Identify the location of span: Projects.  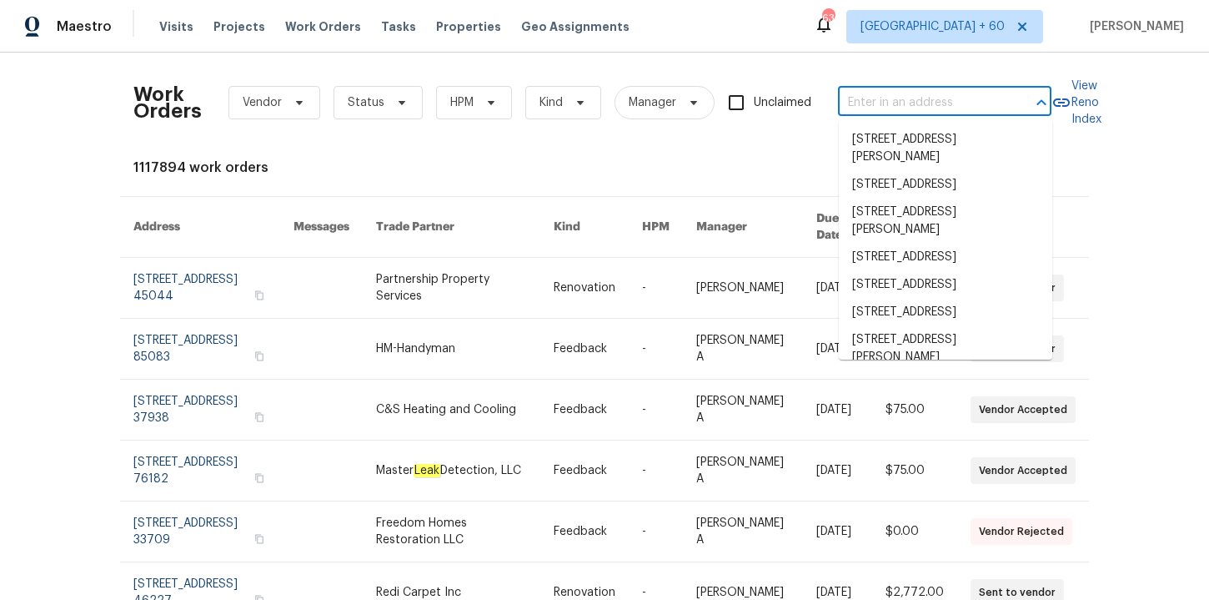
(239, 27).